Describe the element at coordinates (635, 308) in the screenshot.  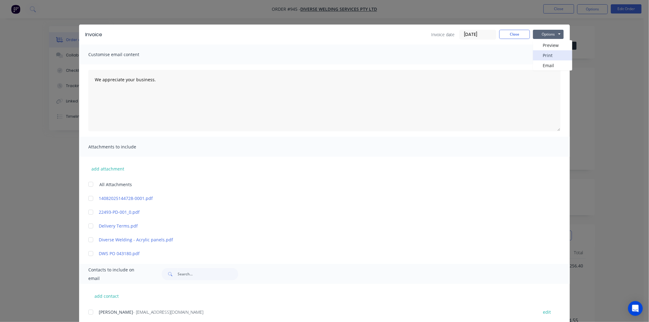
I see `div: Open Intercom Messenger` at that location.